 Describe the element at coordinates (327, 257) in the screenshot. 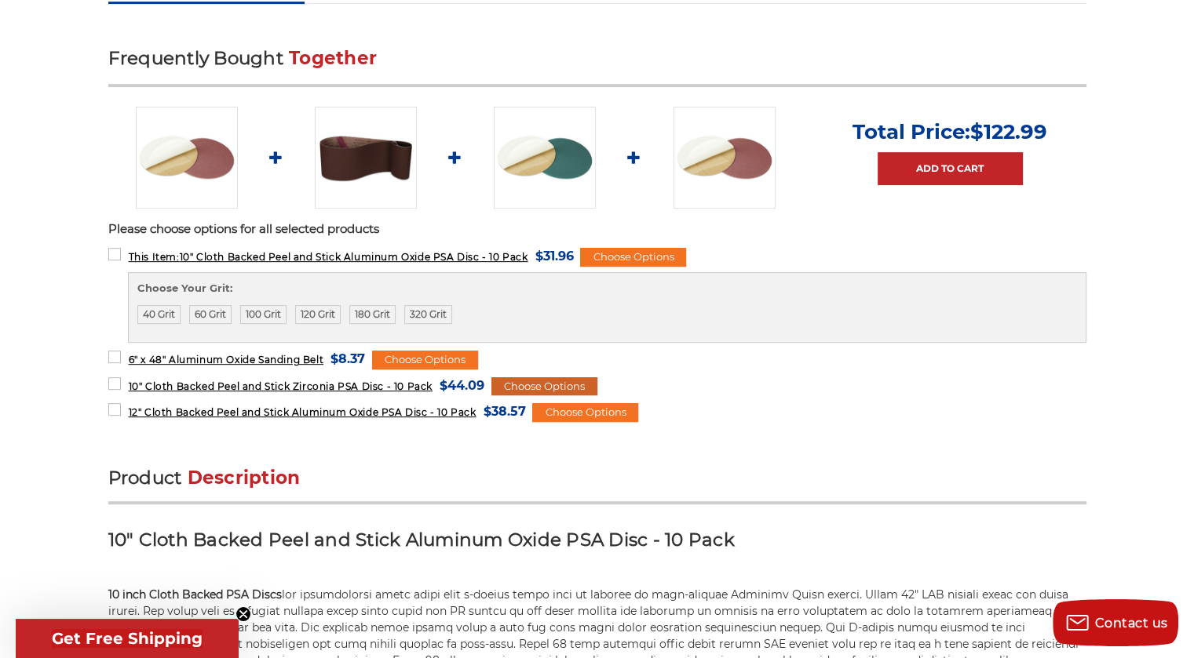

I see `span: 10" Cloth Backed Peel and Stick Aluminum Oxide PSA Disc - 10 Pack` at that location.